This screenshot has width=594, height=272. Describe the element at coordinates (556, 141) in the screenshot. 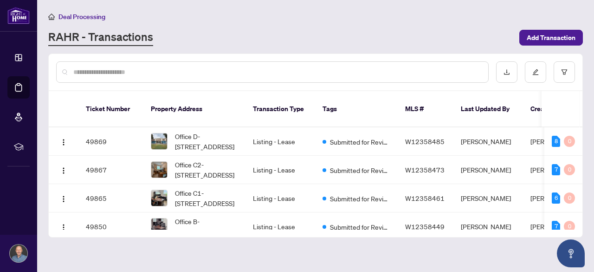

I see `div: 8` at that location.